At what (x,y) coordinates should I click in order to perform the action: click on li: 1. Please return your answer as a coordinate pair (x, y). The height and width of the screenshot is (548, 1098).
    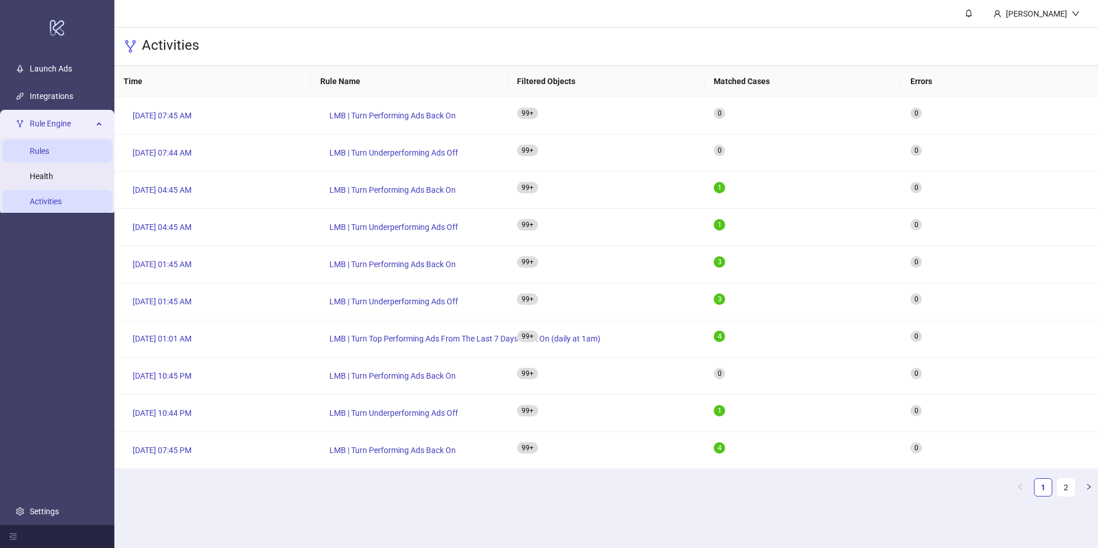
    Looking at the image, I should click on (1043, 487).